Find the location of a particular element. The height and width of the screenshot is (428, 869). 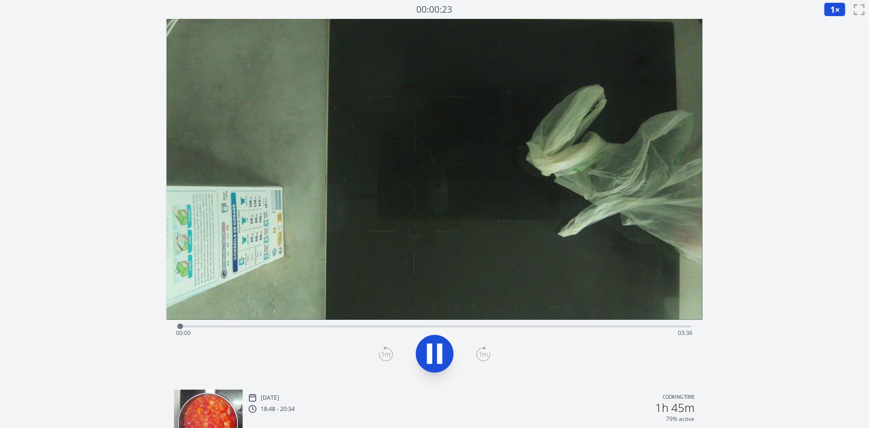

p: 79% active is located at coordinates (681, 419).